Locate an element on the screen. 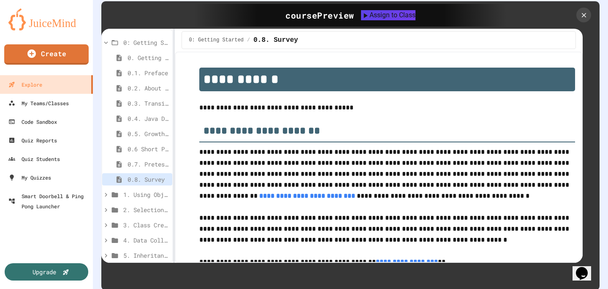  span: 1. Using Objects and Methods is located at coordinates (146, 194).